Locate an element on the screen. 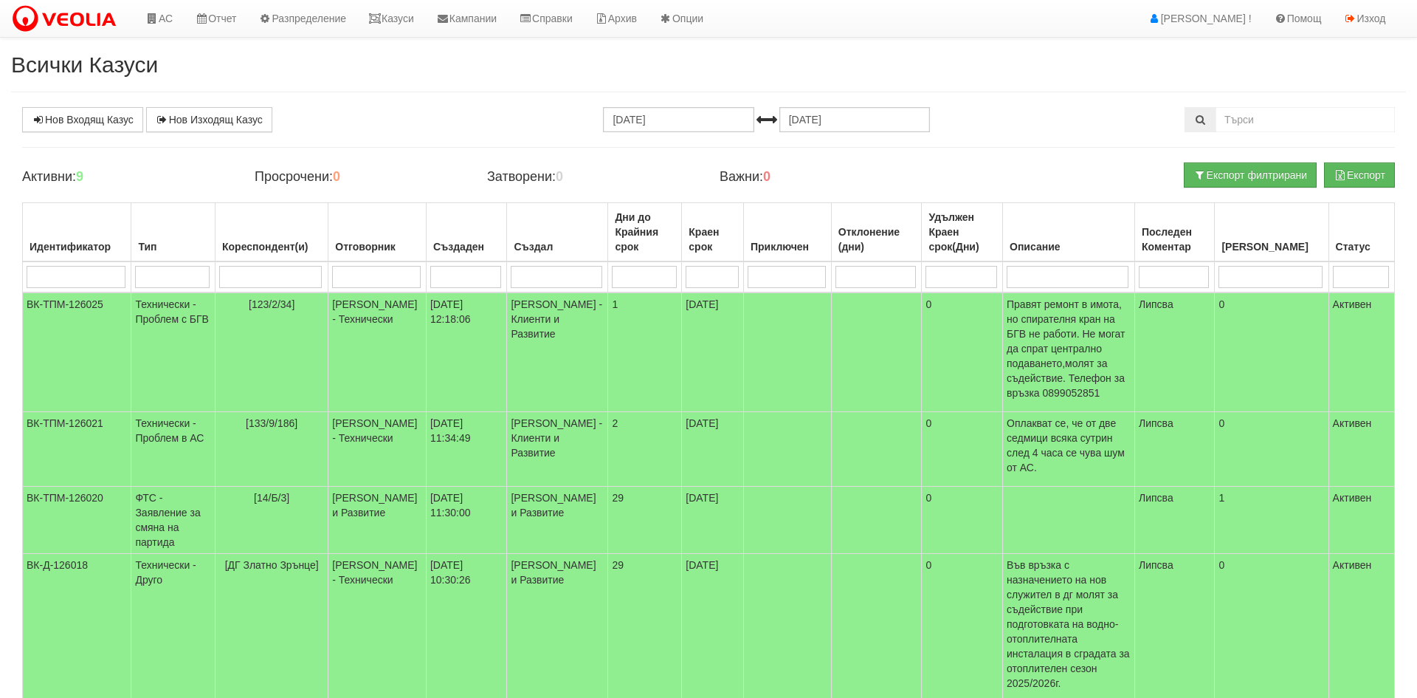 This screenshot has height=698, width=1417. div: Приключен is located at coordinates (788, 247).